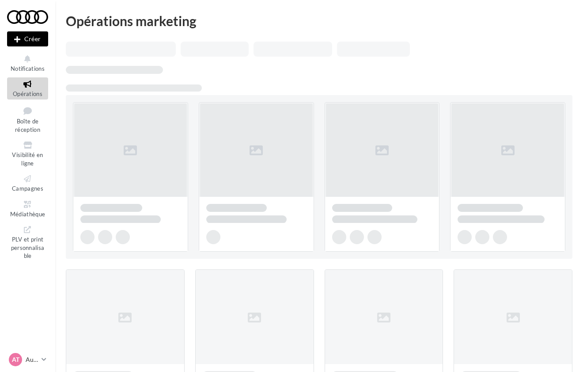 The height and width of the screenshot is (372, 583). What do you see at coordinates (319, 21) in the screenshot?
I see `div: Opérations marketing` at bounding box center [319, 21].